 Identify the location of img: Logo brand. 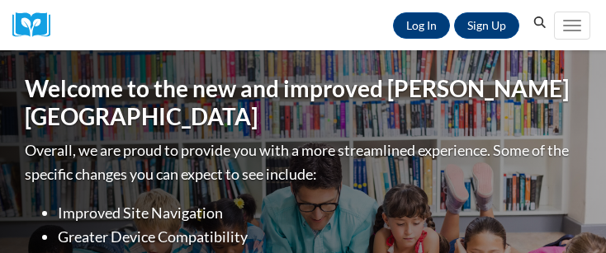
(37, 25).